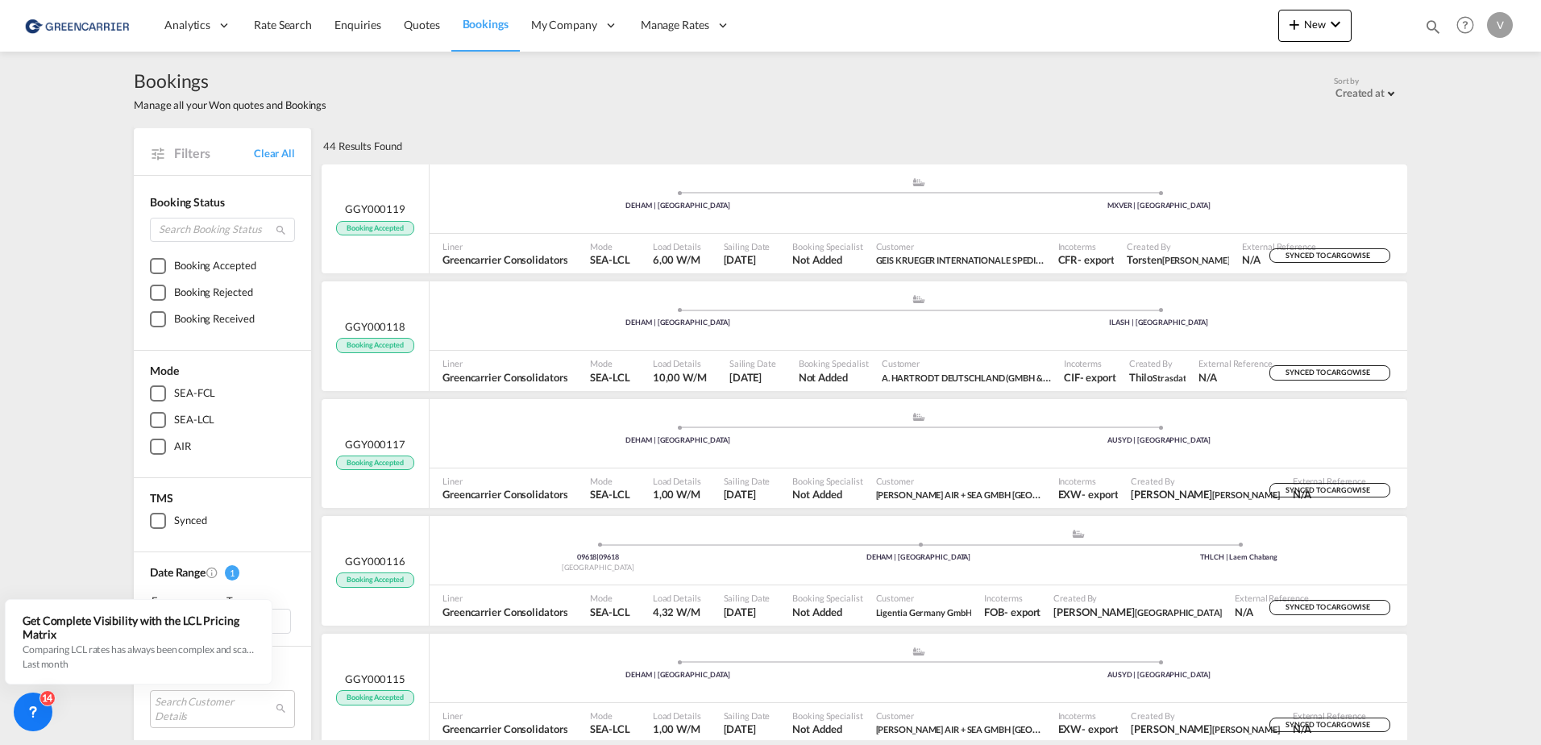 The image size is (1541, 745). Describe the element at coordinates (375, 326) in the screenshot. I see `span: GGY000118` at that location.